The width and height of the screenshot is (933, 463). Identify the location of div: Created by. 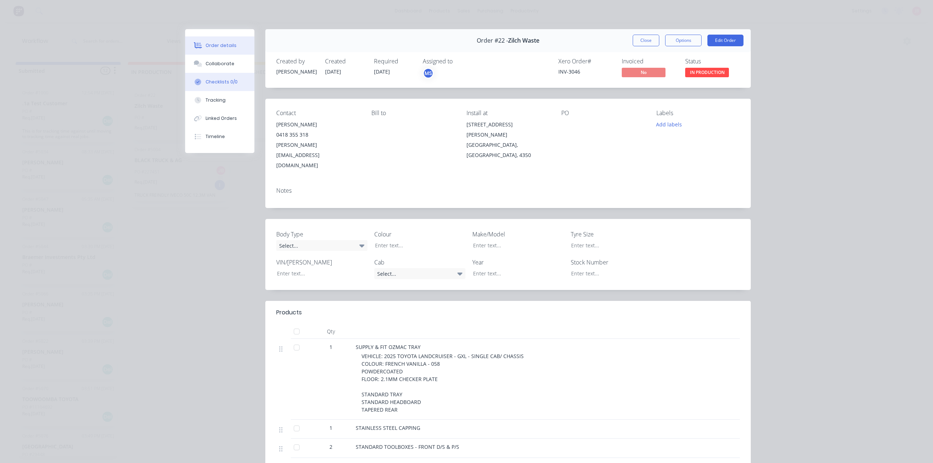
(296, 61).